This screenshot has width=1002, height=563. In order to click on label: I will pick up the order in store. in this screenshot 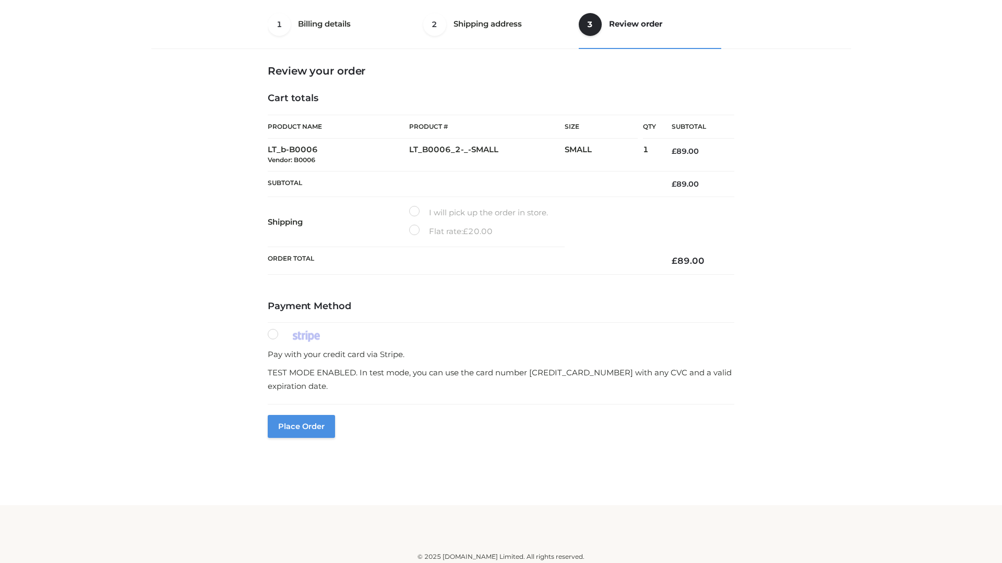, I will do `click(478, 213)`.